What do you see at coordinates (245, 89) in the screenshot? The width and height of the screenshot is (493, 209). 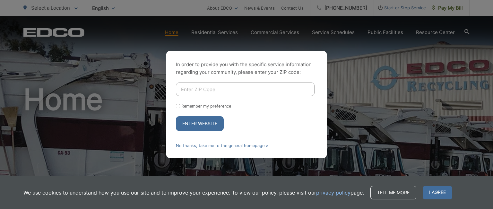 I see `input: Enter ZIP Code` at bounding box center [245, 89].